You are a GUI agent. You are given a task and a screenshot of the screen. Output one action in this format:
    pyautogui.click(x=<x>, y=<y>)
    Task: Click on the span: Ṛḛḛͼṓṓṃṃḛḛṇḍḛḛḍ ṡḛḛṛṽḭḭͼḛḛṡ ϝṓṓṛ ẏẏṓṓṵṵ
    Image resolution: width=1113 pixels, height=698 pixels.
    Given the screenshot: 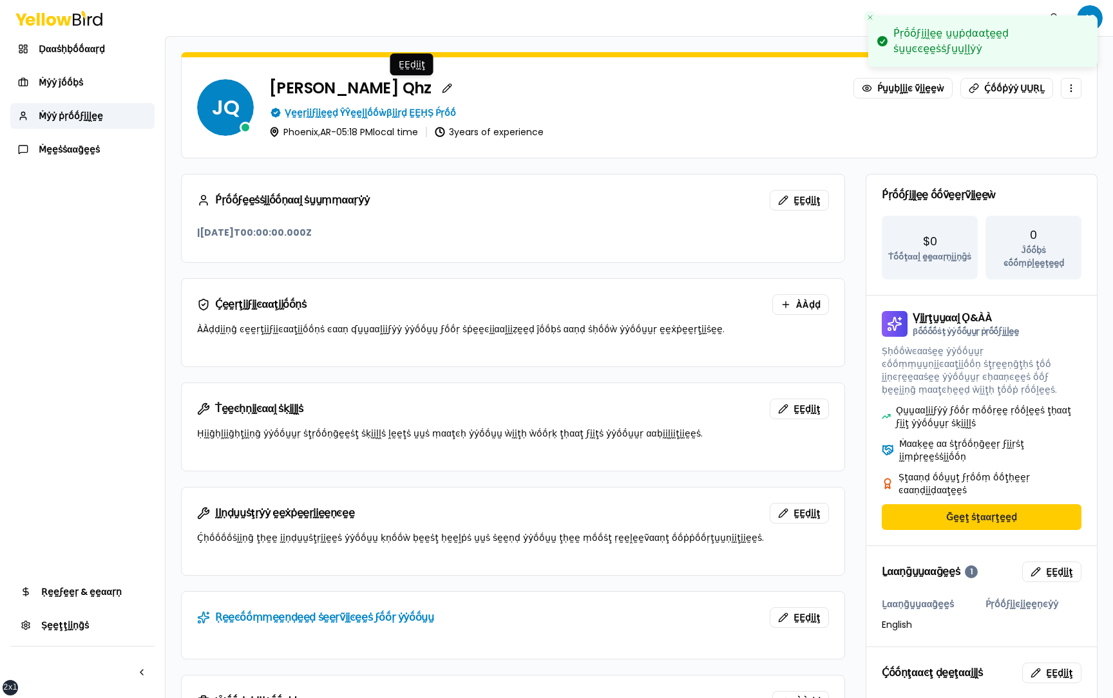 What is the action you would take?
    pyautogui.click(x=324, y=618)
    